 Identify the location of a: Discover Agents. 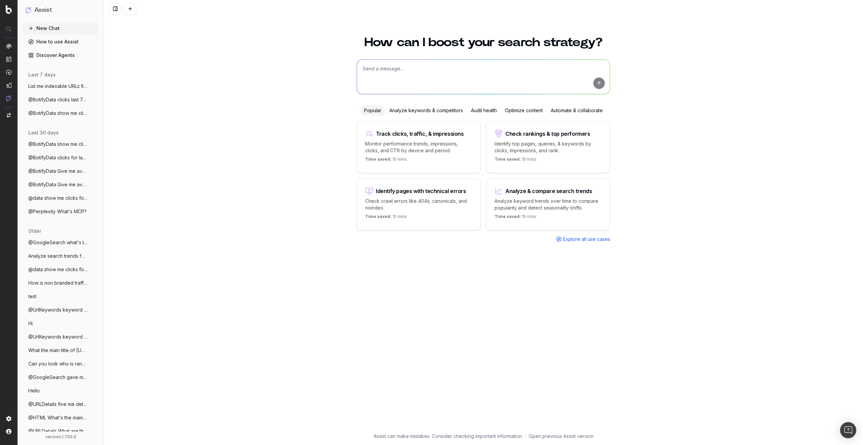
(61, 55).